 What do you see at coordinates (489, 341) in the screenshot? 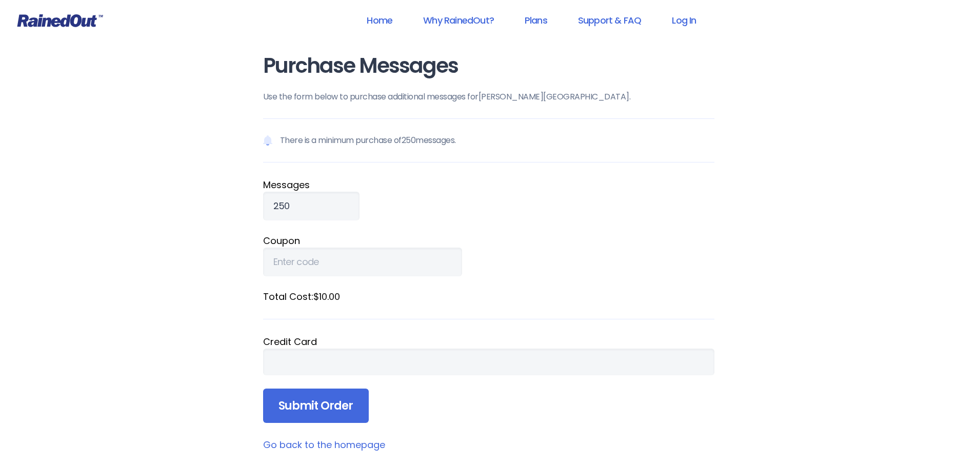
I see `div: Credit Card` at bounding box center [489, 341].